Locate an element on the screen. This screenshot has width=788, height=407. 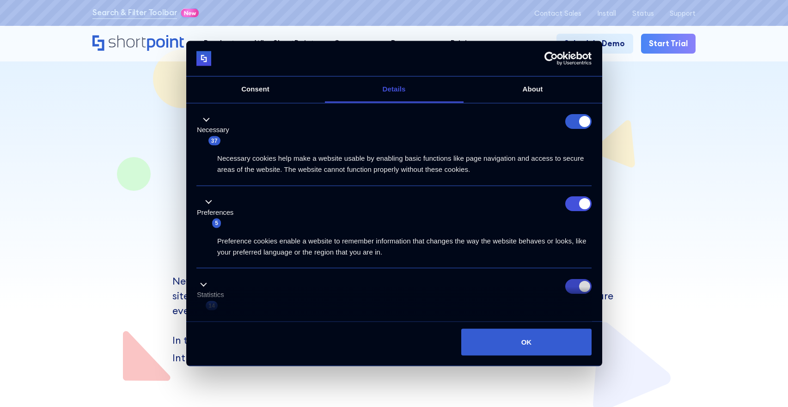
label: Statistics is located at coordinates (210, 295).